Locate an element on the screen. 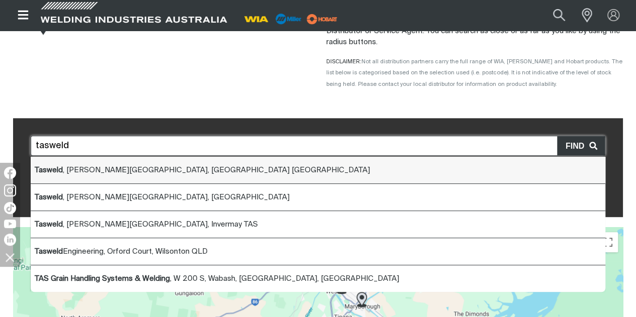 The width and height of the screenshot is (636, 317). img: Facebook is located at coordinates (10, 173).